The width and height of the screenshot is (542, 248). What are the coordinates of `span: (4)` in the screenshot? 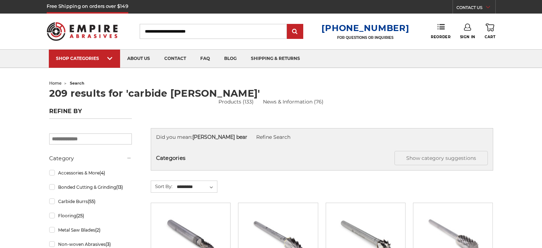 It's located at (102, 173).